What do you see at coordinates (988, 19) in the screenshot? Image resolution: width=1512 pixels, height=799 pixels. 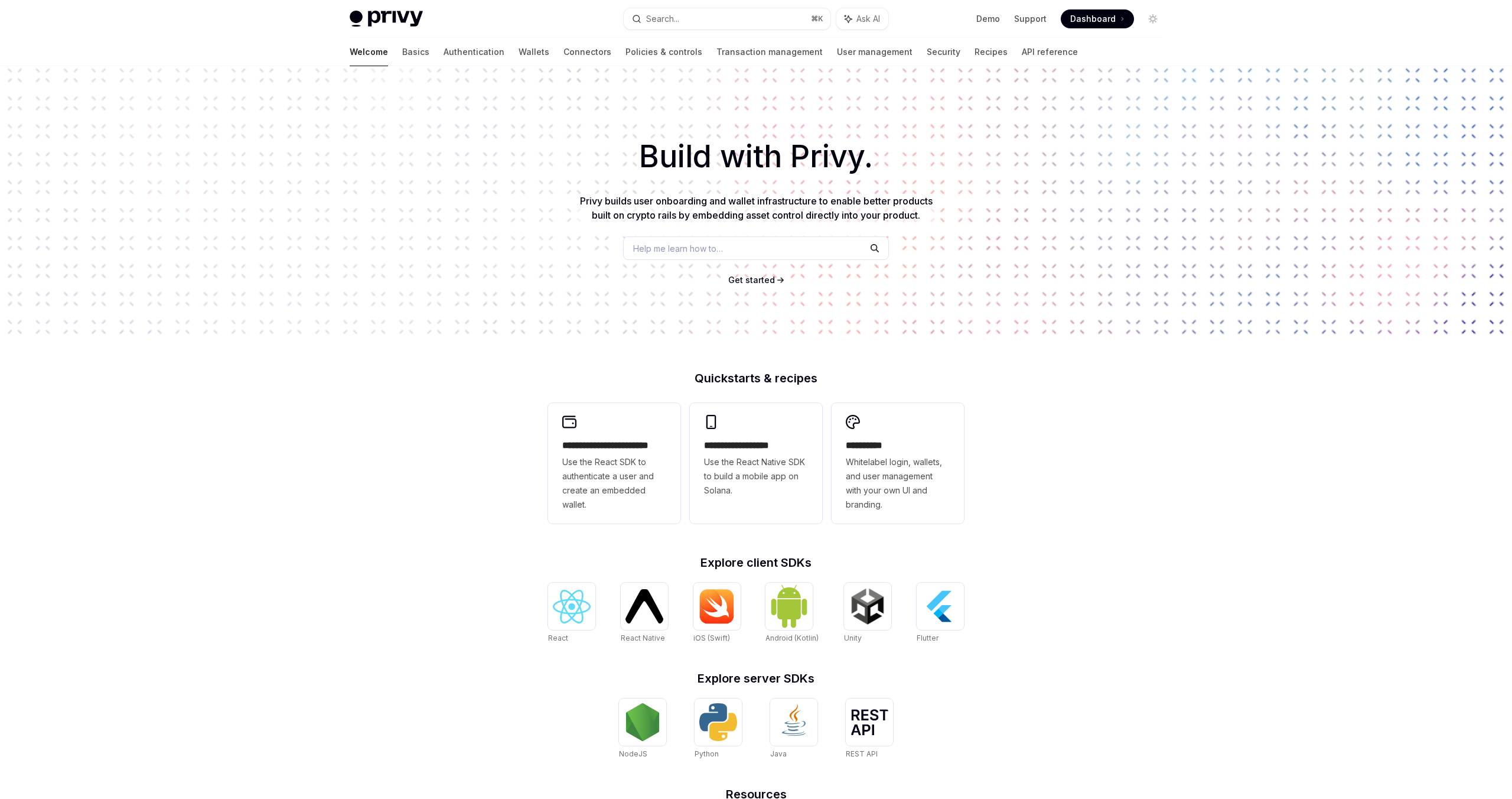 I see `a: Demo` at bounding box center [988, 19].